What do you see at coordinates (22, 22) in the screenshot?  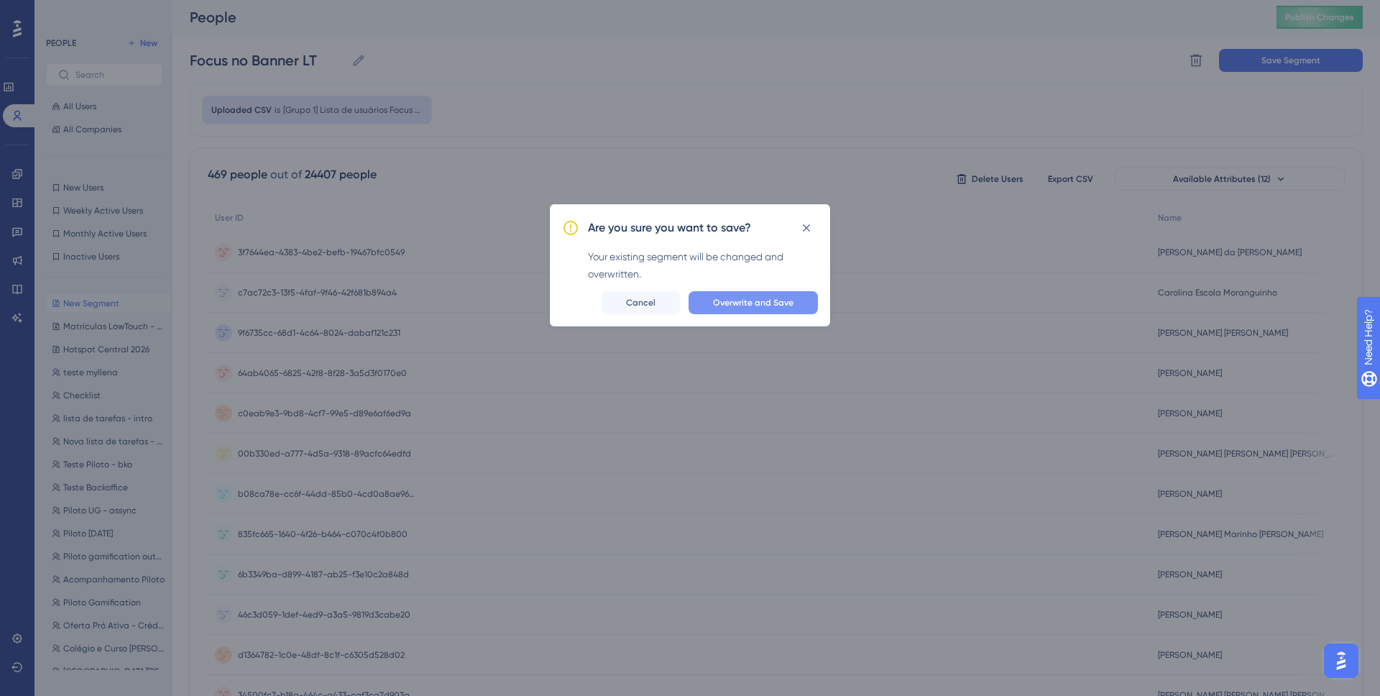 I see `img: launcher-image-alternative-text` at bounding box center [22, 22].